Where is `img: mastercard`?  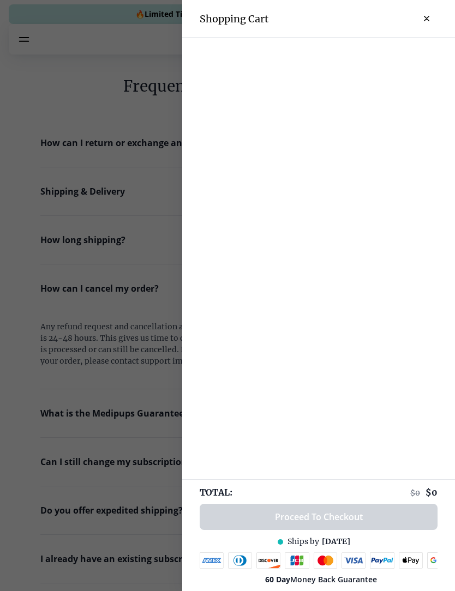
img: mastercard is located at coordinates (326, 561).